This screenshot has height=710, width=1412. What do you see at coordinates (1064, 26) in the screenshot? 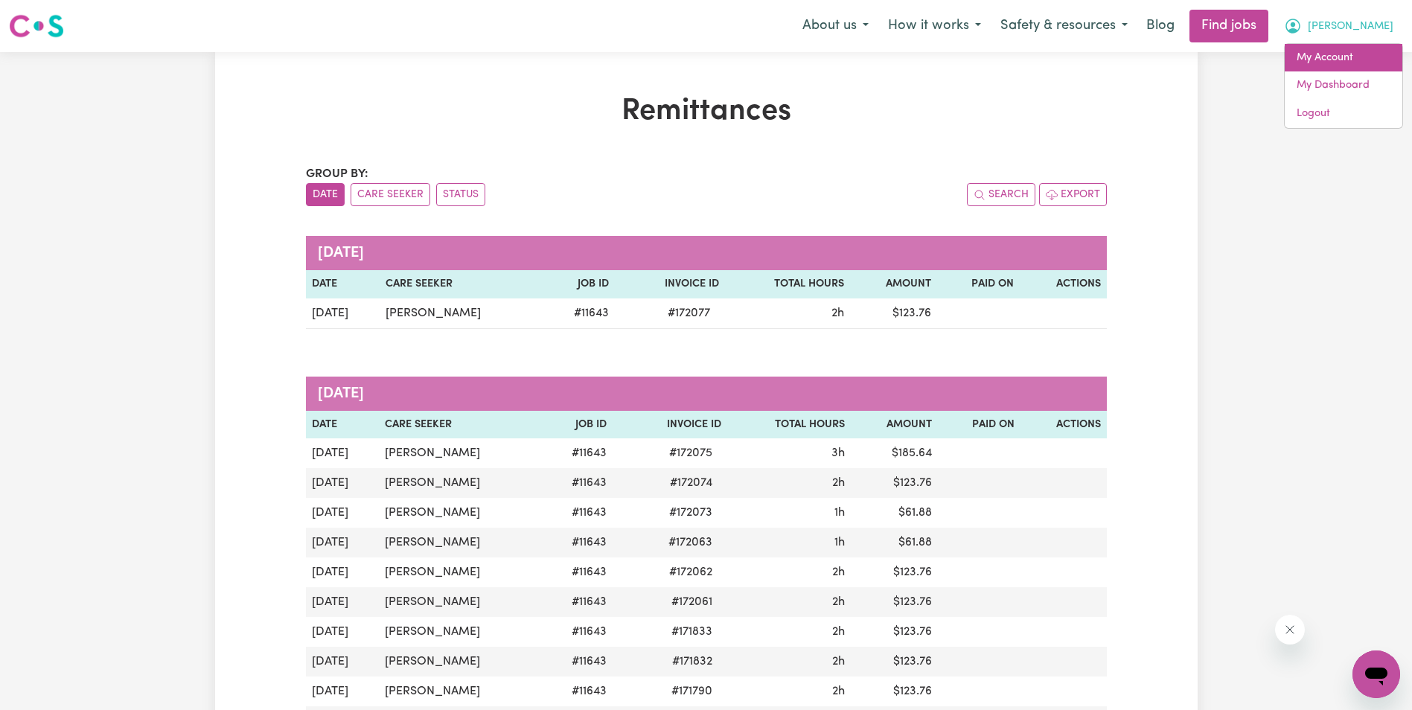
I see `button: Safety & resources` at bounding box center [1064, 26].